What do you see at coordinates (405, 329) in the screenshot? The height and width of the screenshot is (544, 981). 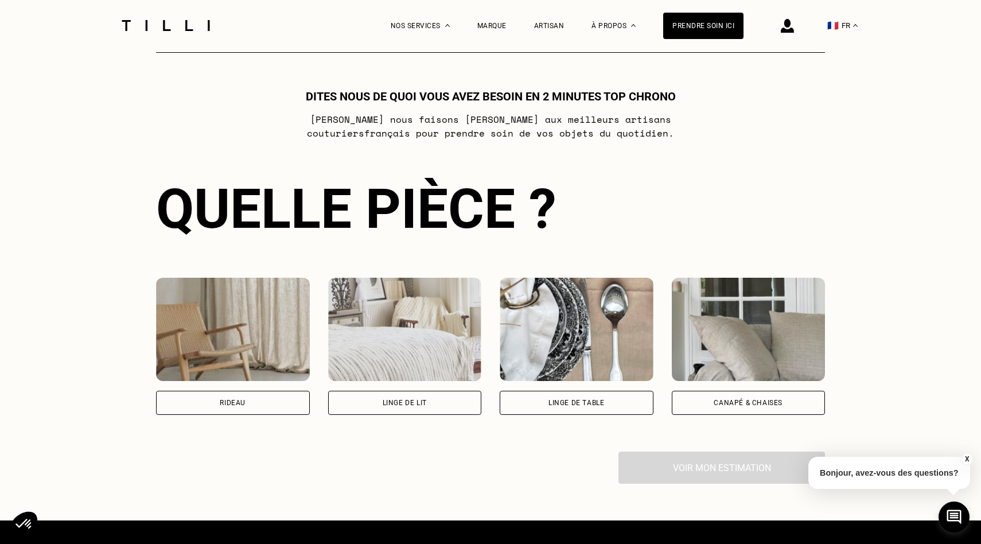 I see `img: Tilli retouche votre Linge de lit` at bounding box center [405, 329].